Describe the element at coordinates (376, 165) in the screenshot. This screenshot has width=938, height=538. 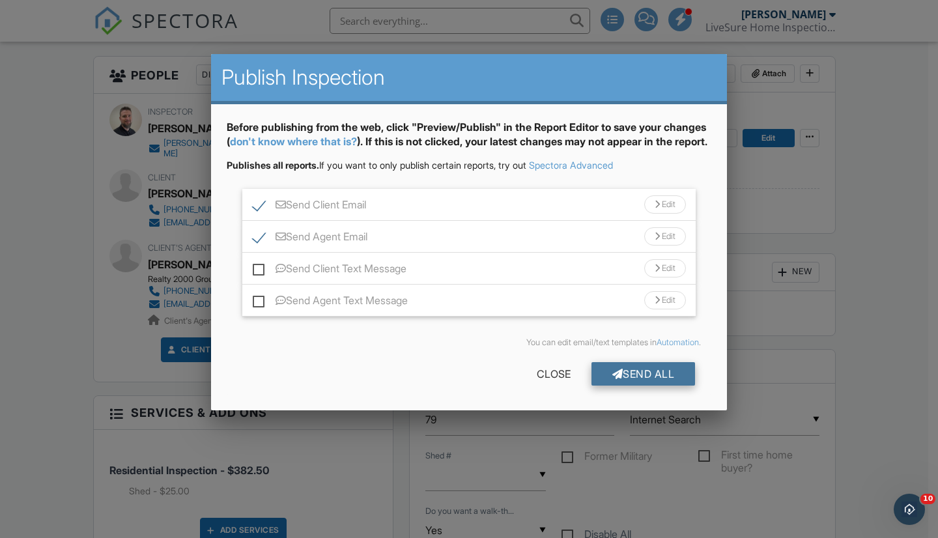
I see `span: If you want to only publish certain reports, try out` at that location.